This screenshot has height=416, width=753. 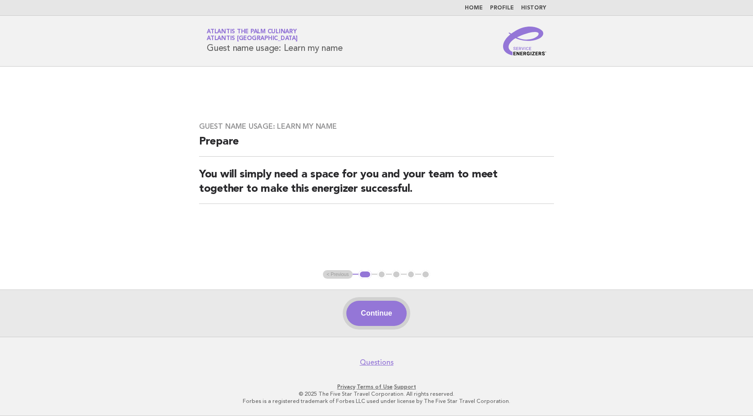 I want to click on button: 1, so click(x=365, y=275).